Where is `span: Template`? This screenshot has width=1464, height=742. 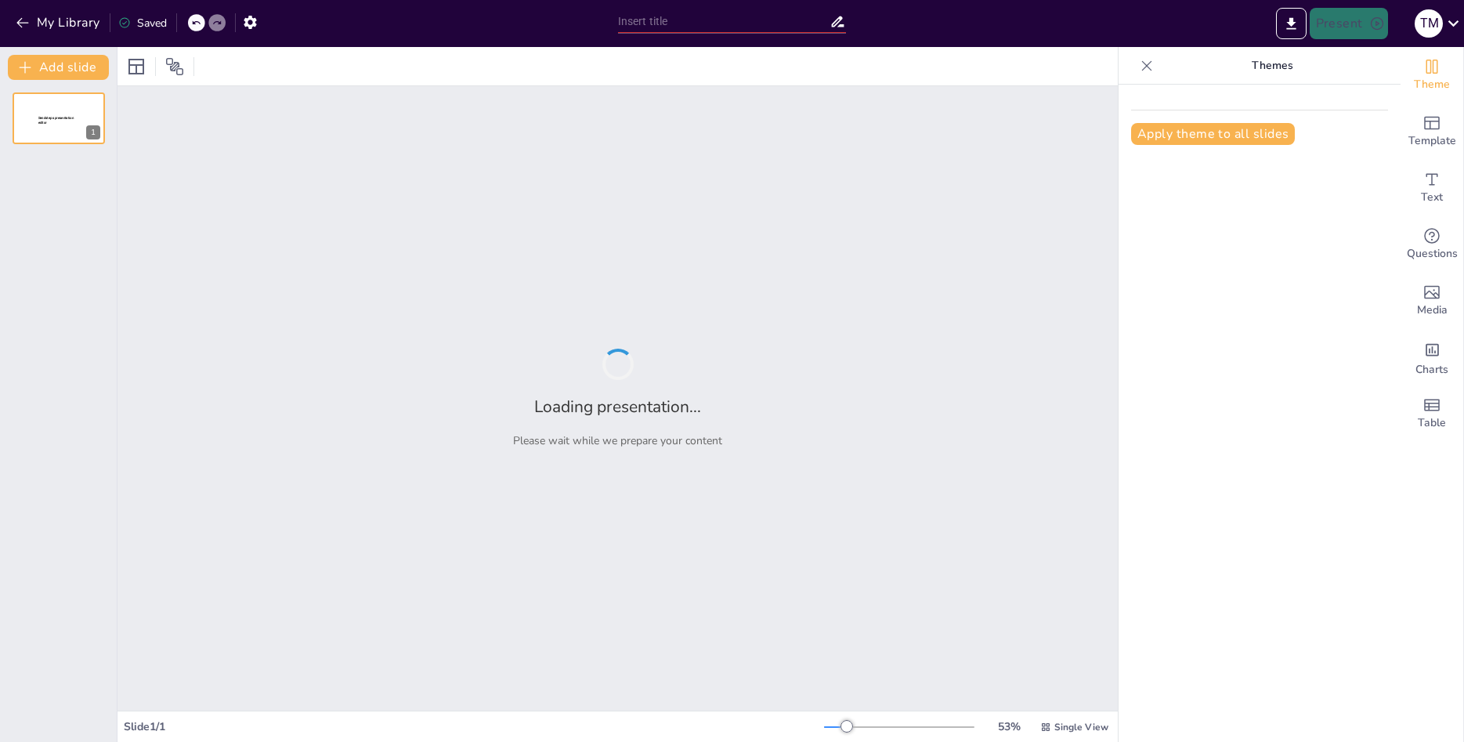
span: Template is located at coordinates (1432, 141).